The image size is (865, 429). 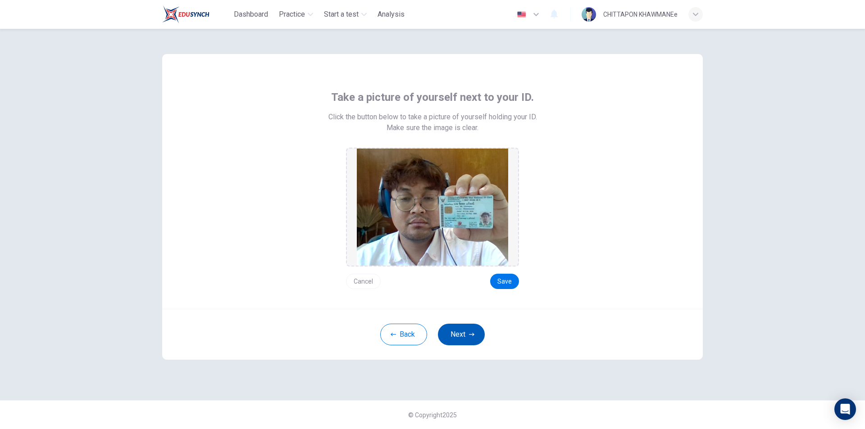 I want to click on div: Open Intercom Messenger, so click(x=845, y=409).